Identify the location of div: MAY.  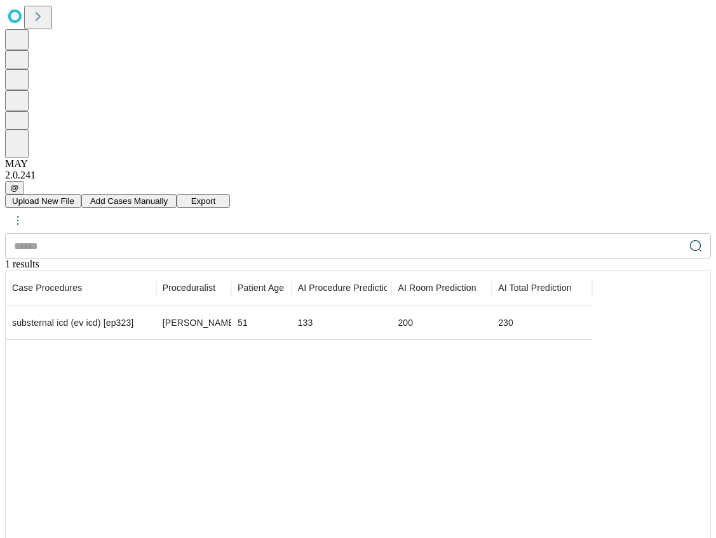
(358, 164).